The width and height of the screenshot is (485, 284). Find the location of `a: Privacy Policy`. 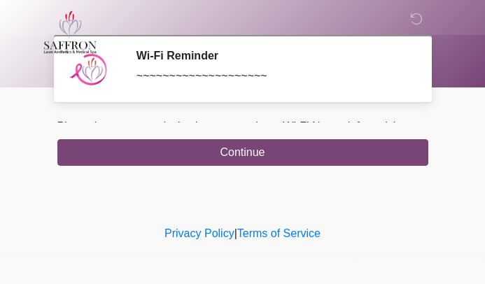

a: Privacy Policy is located at coordinates (200, 233).